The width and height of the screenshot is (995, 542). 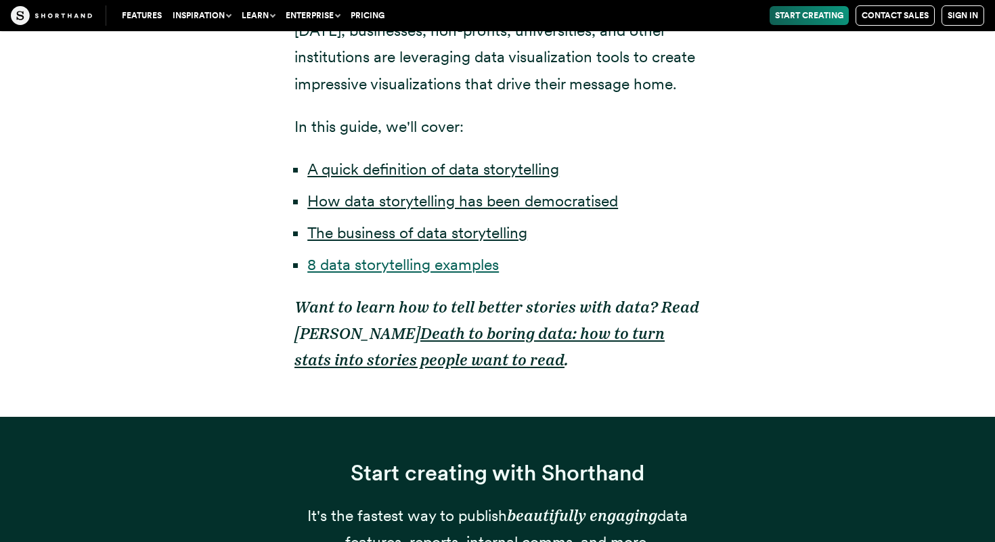 I want to click on h3: Start creating with Shorthand, so click(x=497, y=473).